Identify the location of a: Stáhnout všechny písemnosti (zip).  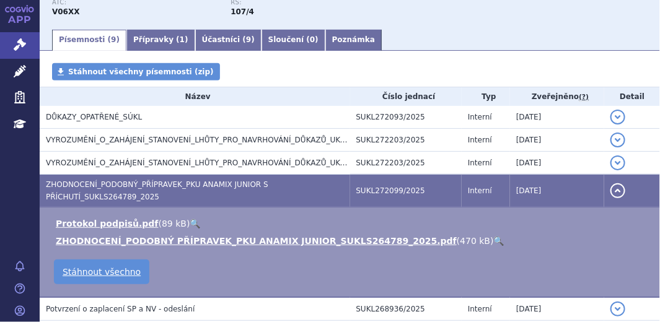
(136, 72).